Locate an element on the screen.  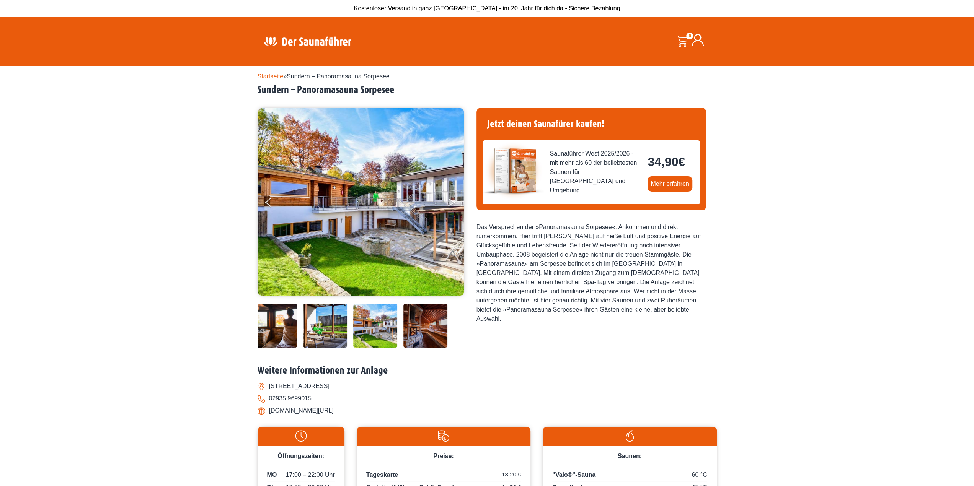
h2: Weitere Informationen zur Anlage is located at coordinates (487, 371).